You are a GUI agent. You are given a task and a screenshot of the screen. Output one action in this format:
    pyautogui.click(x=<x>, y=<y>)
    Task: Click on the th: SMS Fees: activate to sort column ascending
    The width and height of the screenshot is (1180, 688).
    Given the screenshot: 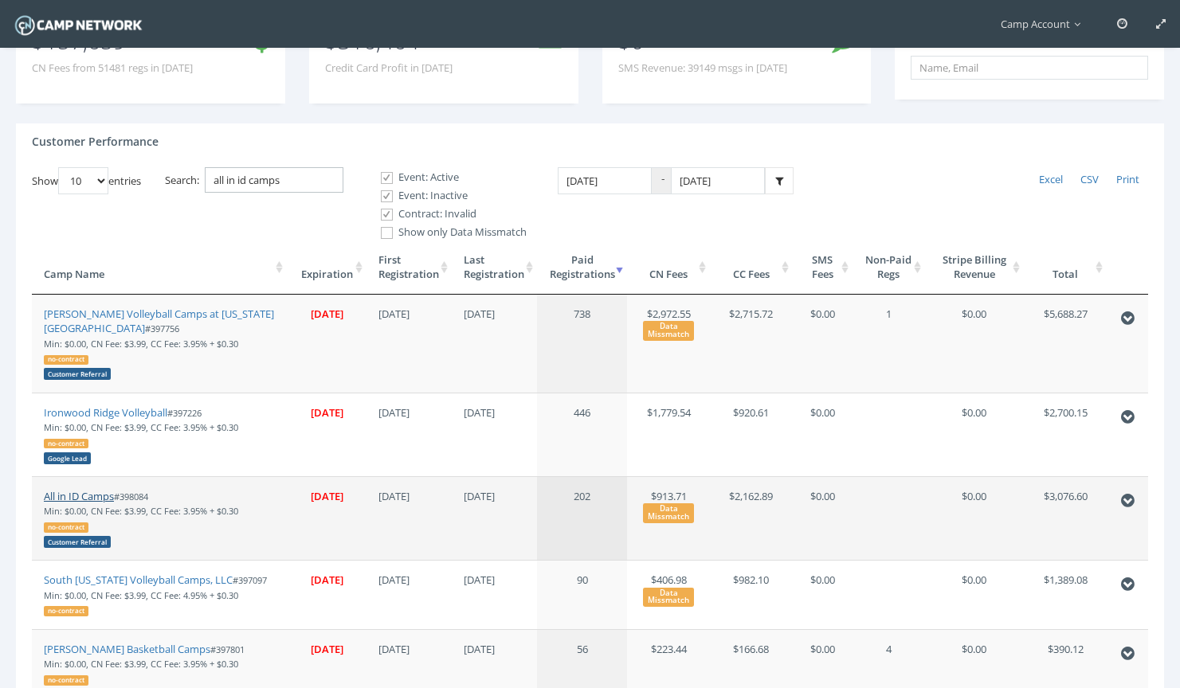 What is the action you would take?
    pyautogui.click(x=823, y=268)
    